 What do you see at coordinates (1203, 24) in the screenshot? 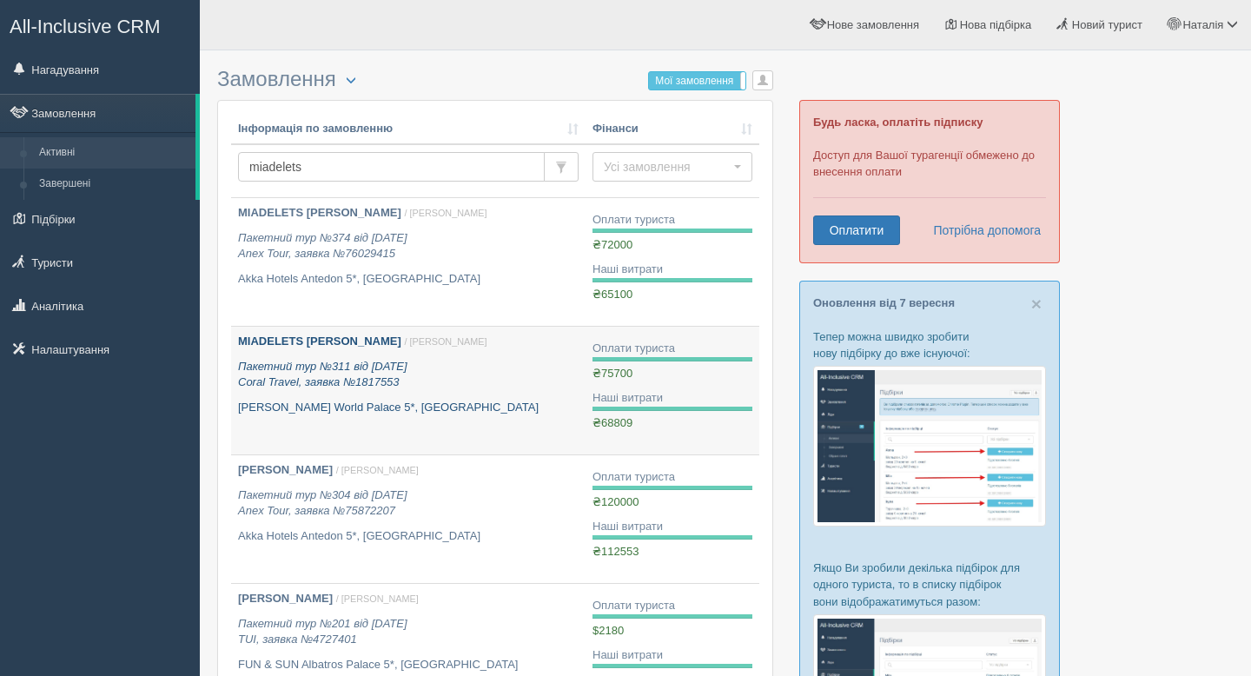
I see `span: Наталія` at bounding box center [1203, 24].